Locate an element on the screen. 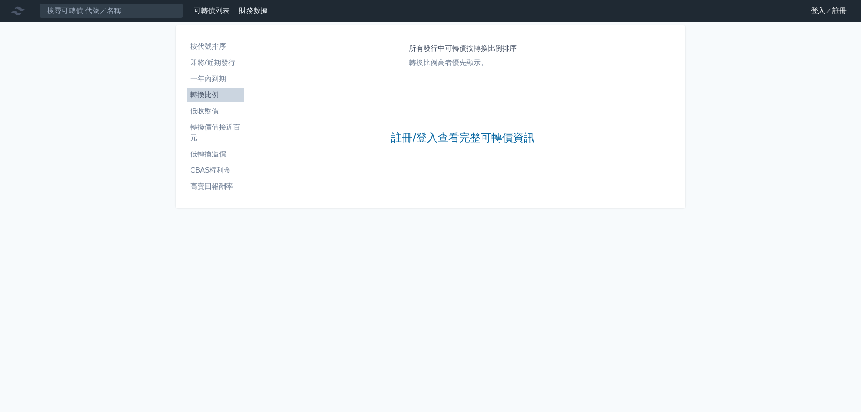 This screenshot has height=412, width=861. li: 按代號排序 is located at coordinates (215, 47).